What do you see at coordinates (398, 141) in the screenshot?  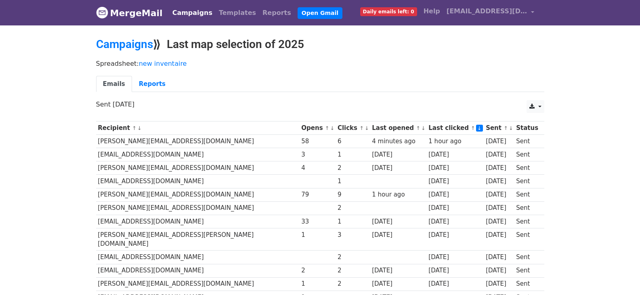 I see `div: 4 minutes ago` at bounding box center [398, 141].